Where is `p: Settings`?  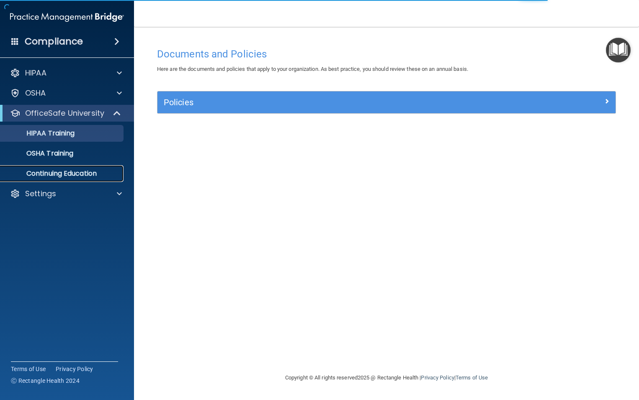
p: Settings is located at coordinates (41, 193).